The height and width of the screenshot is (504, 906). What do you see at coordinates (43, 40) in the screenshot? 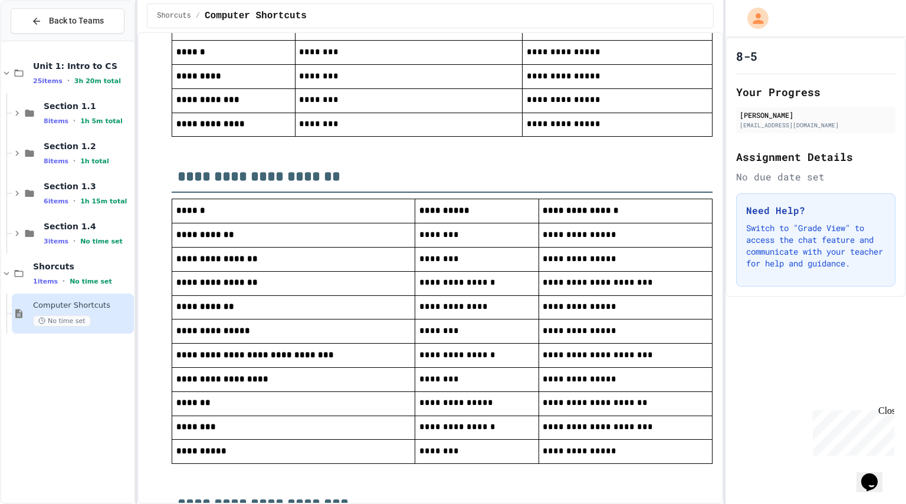
I see `div: Chat with us now!Close` at bounding box center [43, 40].